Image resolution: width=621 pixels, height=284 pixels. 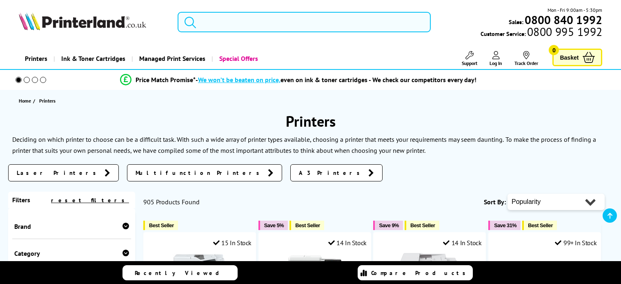 I want to click on button: Save 31%, so click(x=504, y=225).